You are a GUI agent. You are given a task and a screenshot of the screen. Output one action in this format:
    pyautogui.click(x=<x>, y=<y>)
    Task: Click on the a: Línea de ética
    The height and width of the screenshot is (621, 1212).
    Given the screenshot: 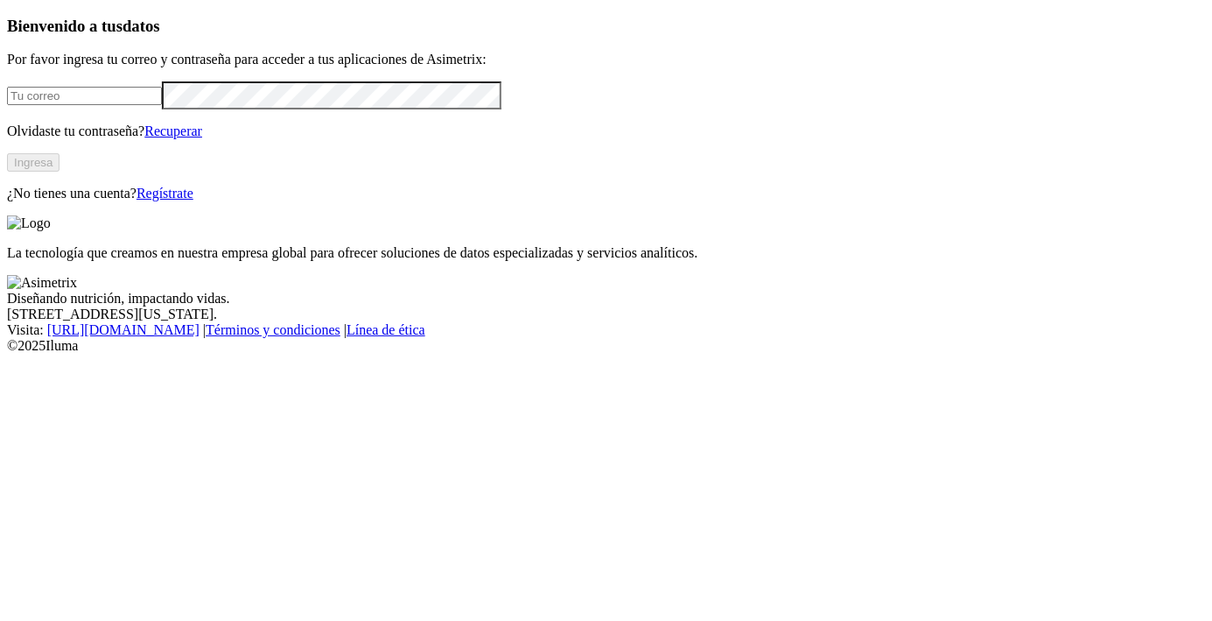 What is the action you would take?
    pyautogui.click(x=386, y=329)
    